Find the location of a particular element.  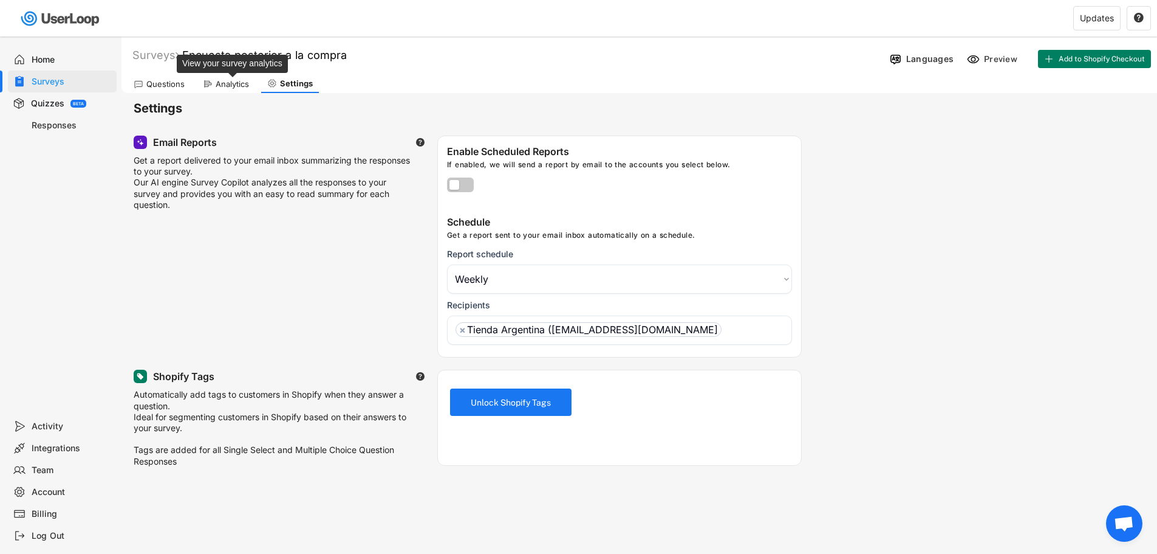

div: Enable Scheduled Reports is located at coordinates (624, 153).